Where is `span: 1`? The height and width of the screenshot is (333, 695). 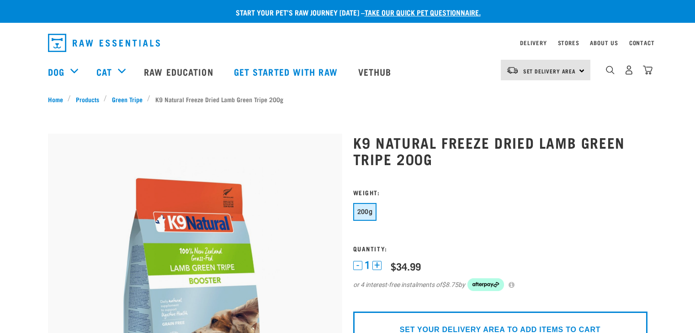 span: 1 is located at coordinates (367, 265).